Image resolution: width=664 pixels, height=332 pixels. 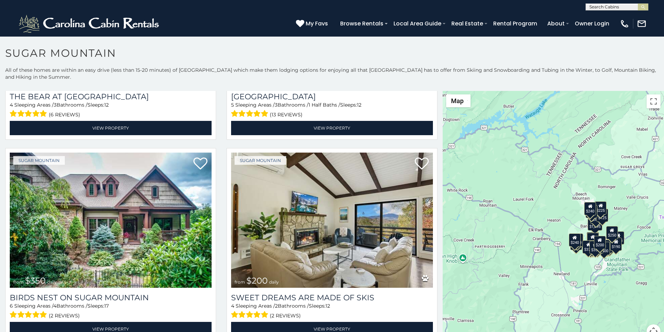 I want to click on span: Map, so click(x=458, y=101).